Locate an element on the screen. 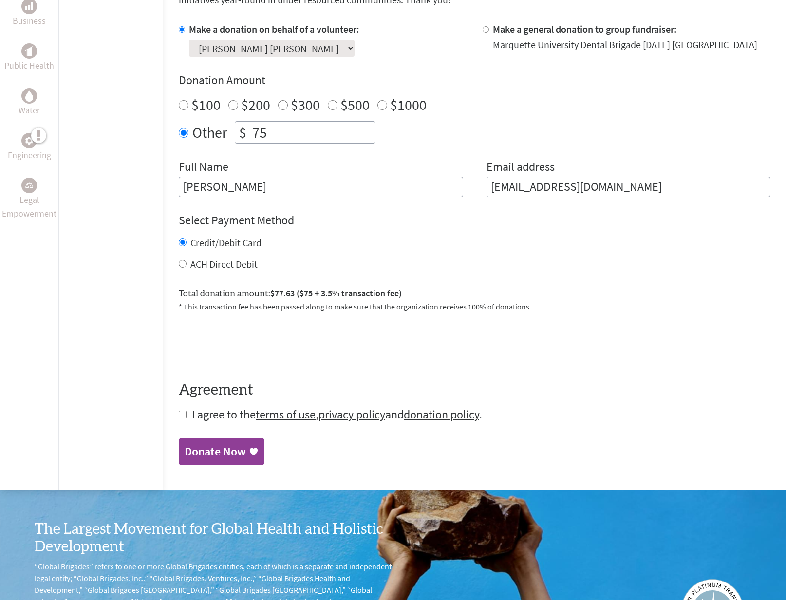 This screenshot has height=600, width=786. a: Donate Now is located at coordinates (222, 452).